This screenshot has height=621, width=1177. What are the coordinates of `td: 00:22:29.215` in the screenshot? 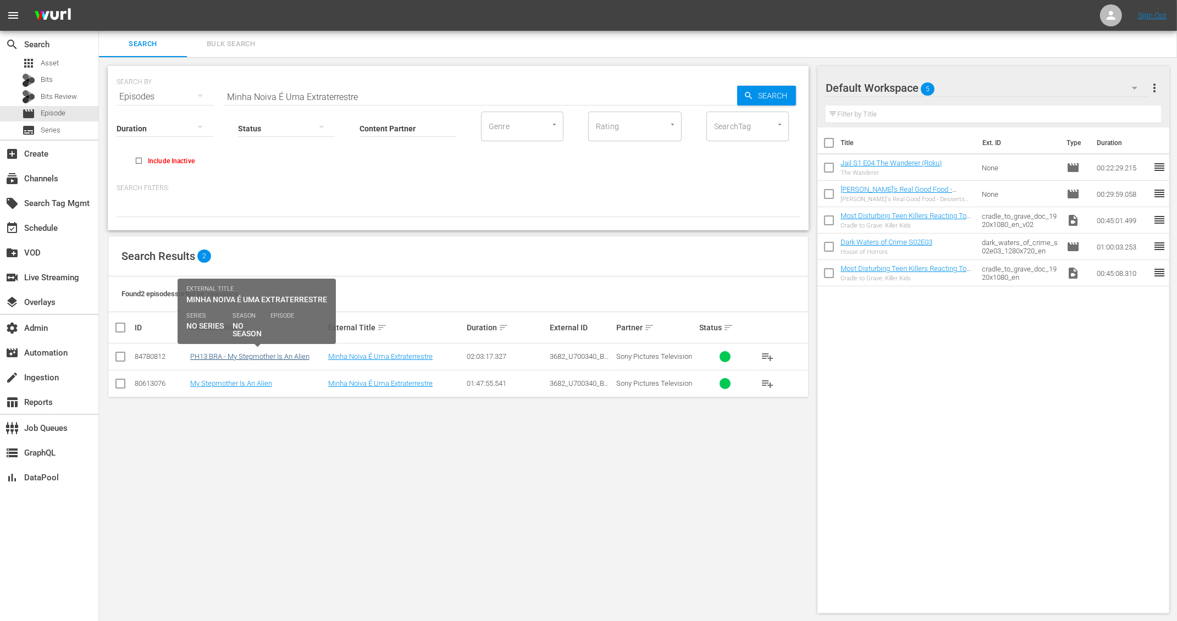 It's located at (1123, 168).